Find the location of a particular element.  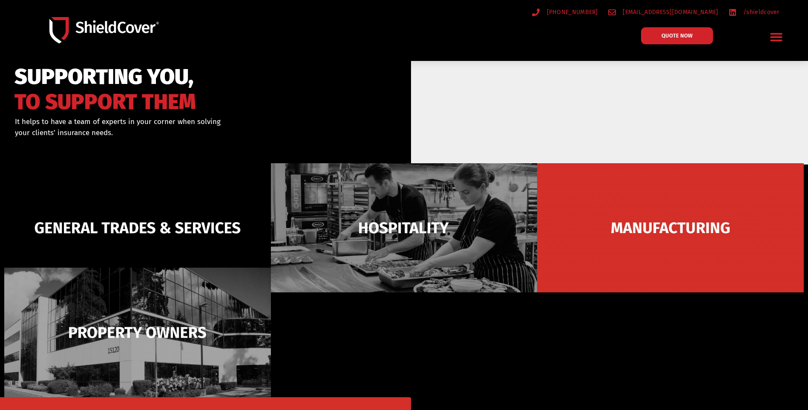

a: /shieldcover is located at coordinates (754, 12).